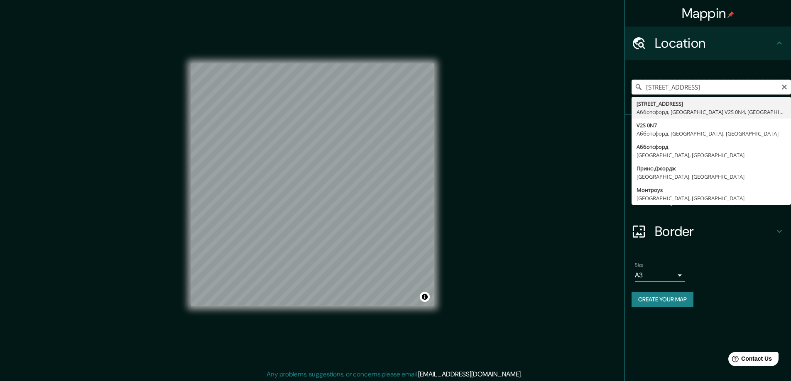 The image size is (791, 381). What do you see at coordinates (312, 185) in the screenshot?
I see `canvas: Map` at bounding box center [312, 185].